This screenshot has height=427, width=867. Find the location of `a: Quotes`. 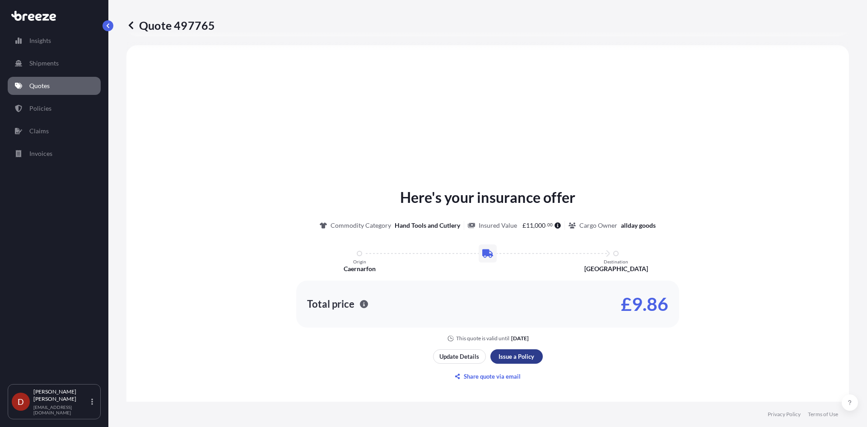

a: Quotes is located at coordinates (54, 86).